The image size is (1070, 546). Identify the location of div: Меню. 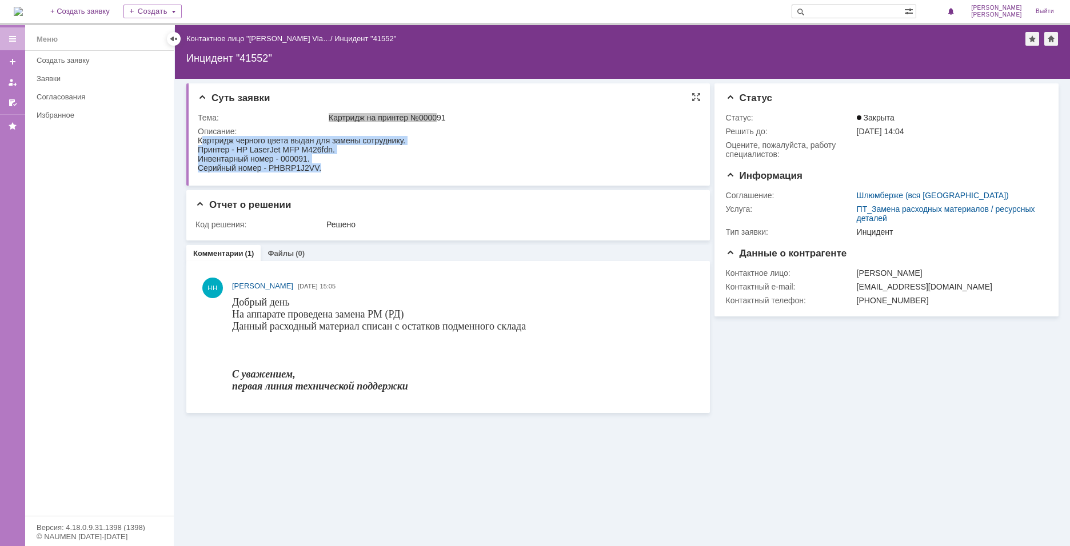
(47, 39).